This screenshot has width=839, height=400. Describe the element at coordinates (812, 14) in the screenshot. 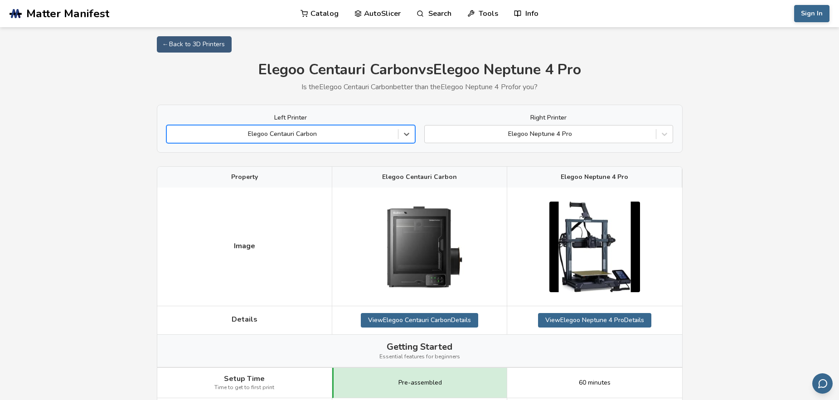

I see `button: Sign In` at that location.